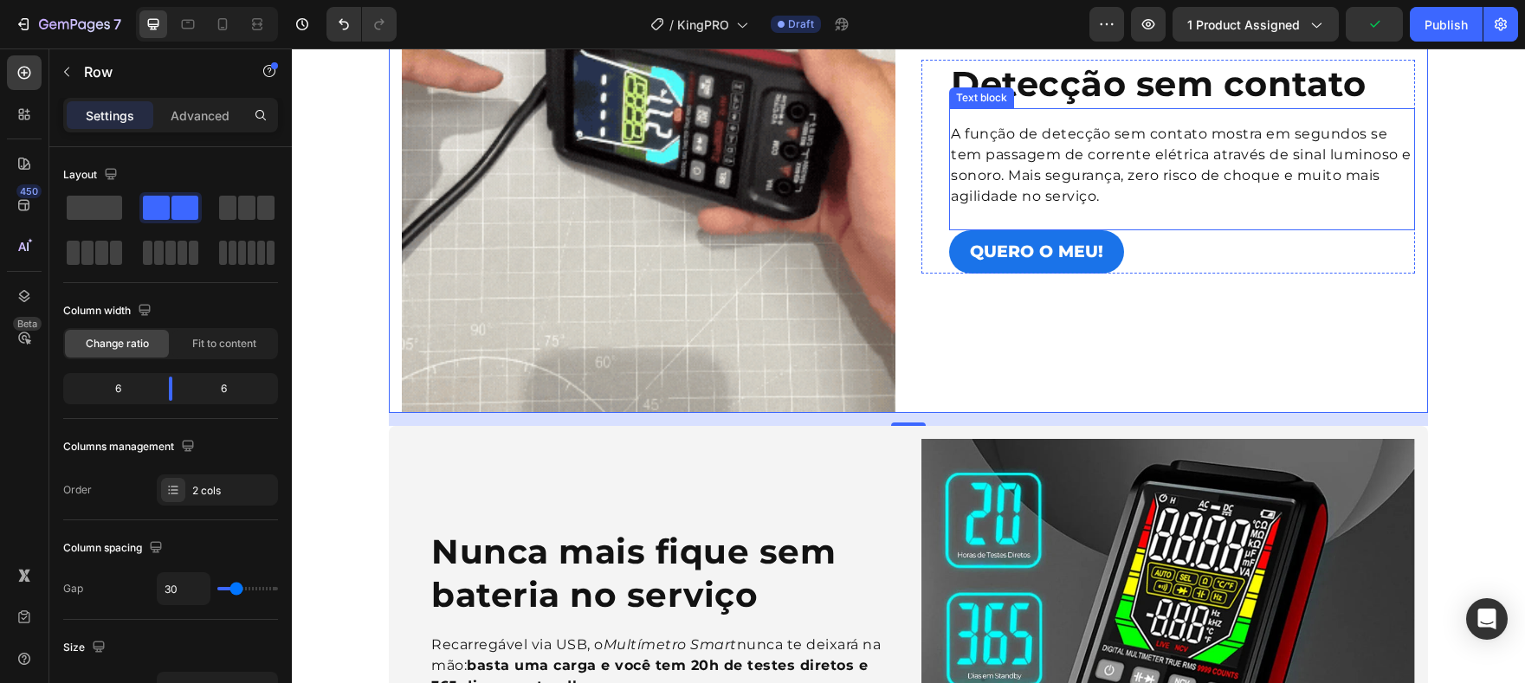  What do you see at coordinates (158, 72) in the screenshot?
I see `p: Row` at bounding box center [158, 72].